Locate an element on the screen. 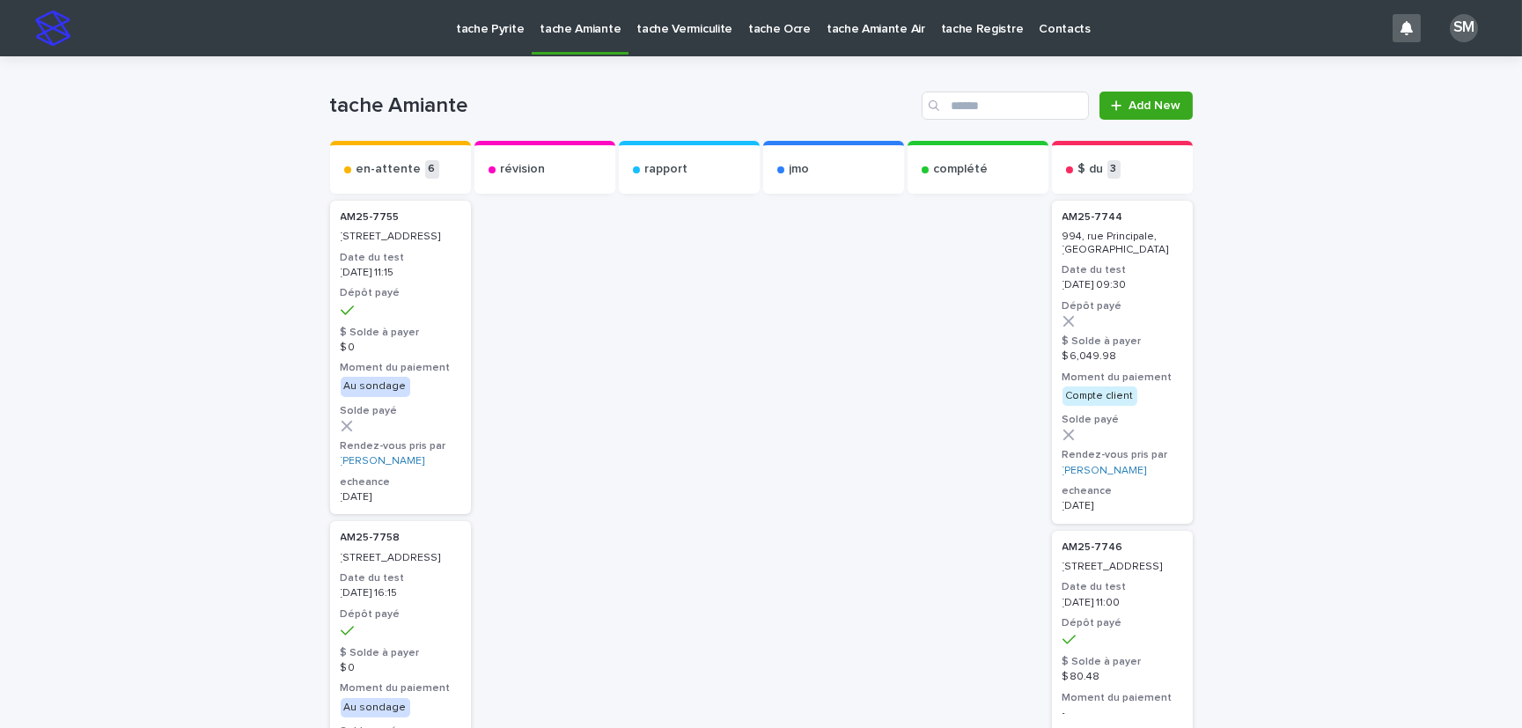 The height and width of the screenshot is (728, 1522). h1: tache Amiante is located at coordinates (622, 106).